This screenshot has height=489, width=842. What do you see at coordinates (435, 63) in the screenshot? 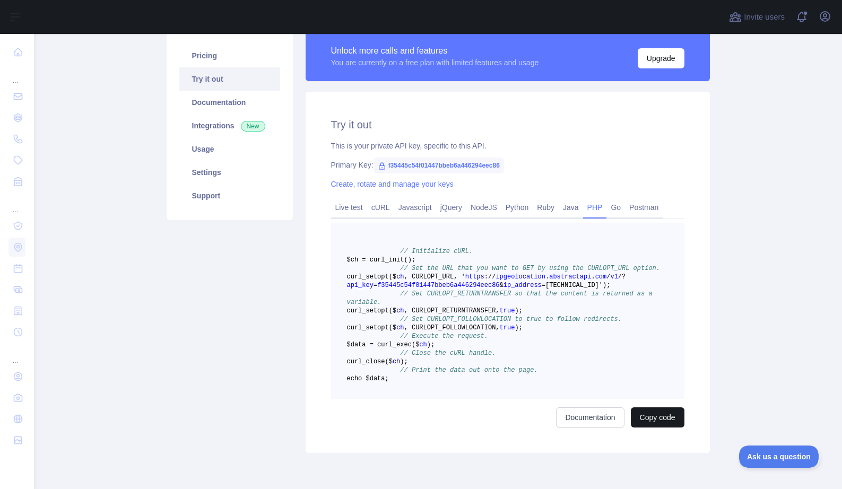
I see `div: You are currently on a free plan with limited features and usage` at bounding box center [435, 63].